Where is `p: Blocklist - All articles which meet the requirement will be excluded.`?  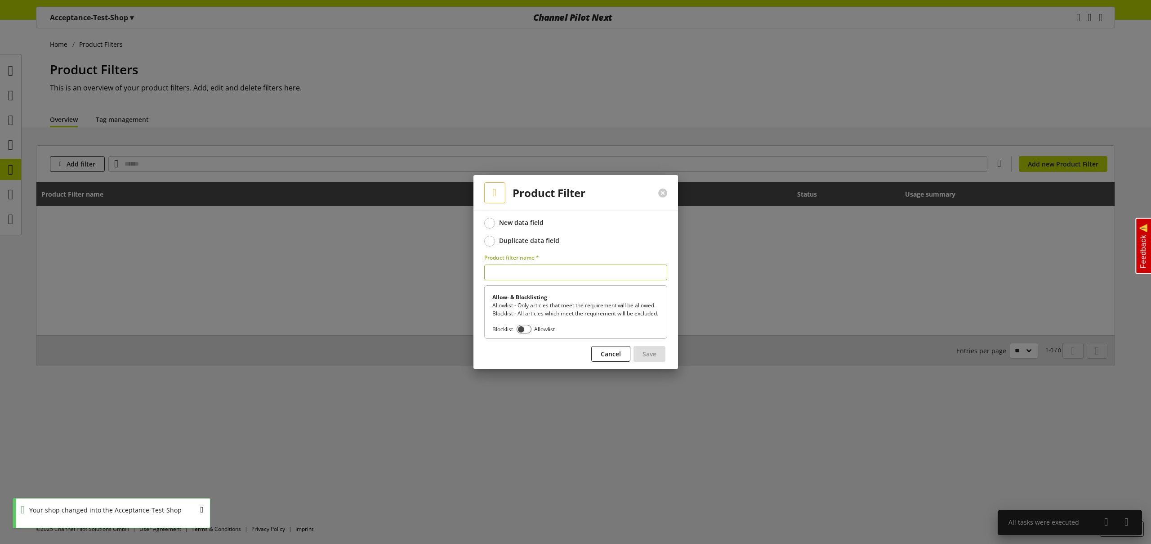 p: Blocklist - All articles which meet the requirement will be excluded. is located at coordinates (576, 313).